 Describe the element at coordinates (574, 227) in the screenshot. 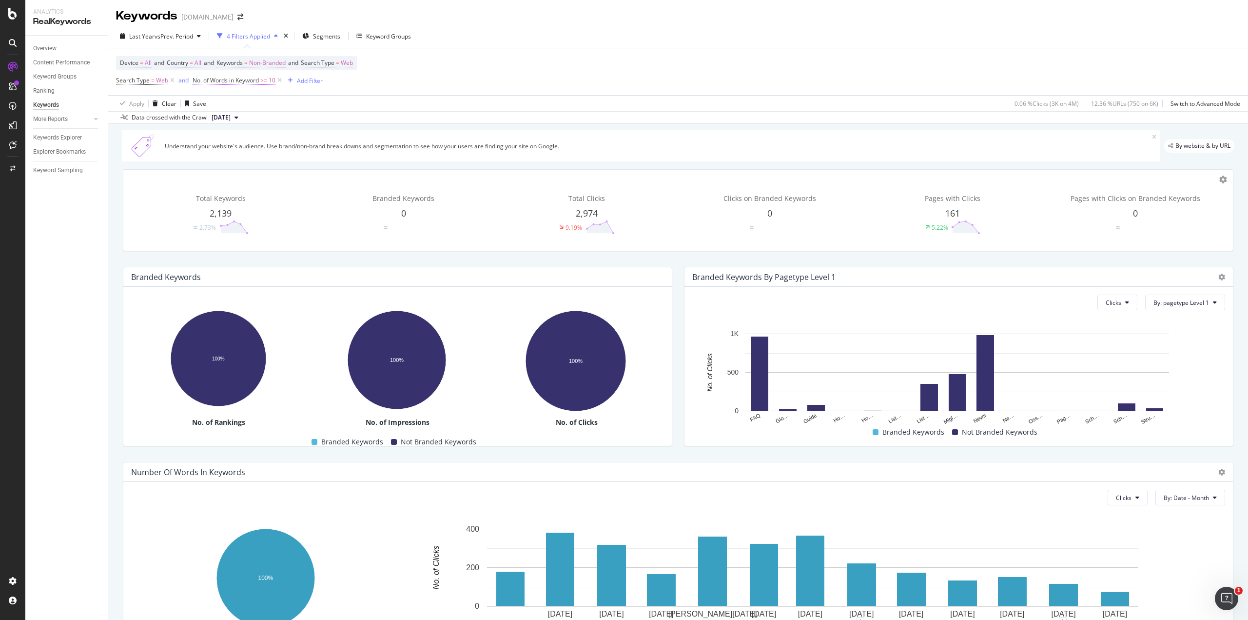

I see `div: 9.19%` at that location.